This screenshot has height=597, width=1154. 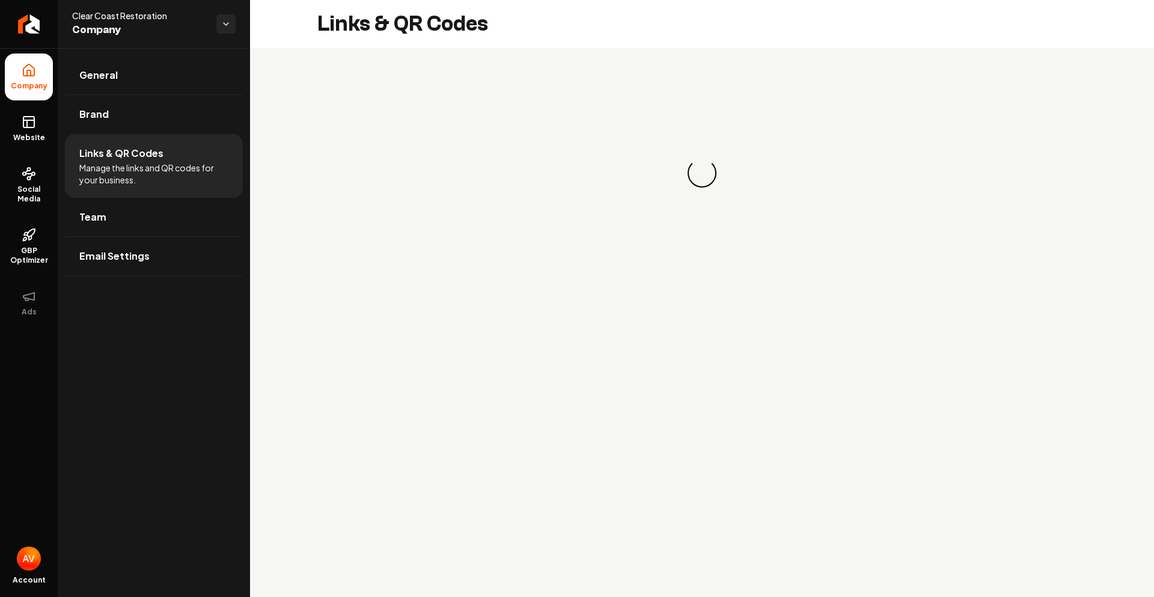 I want to click on a: Team, so click(x=154, y=217).